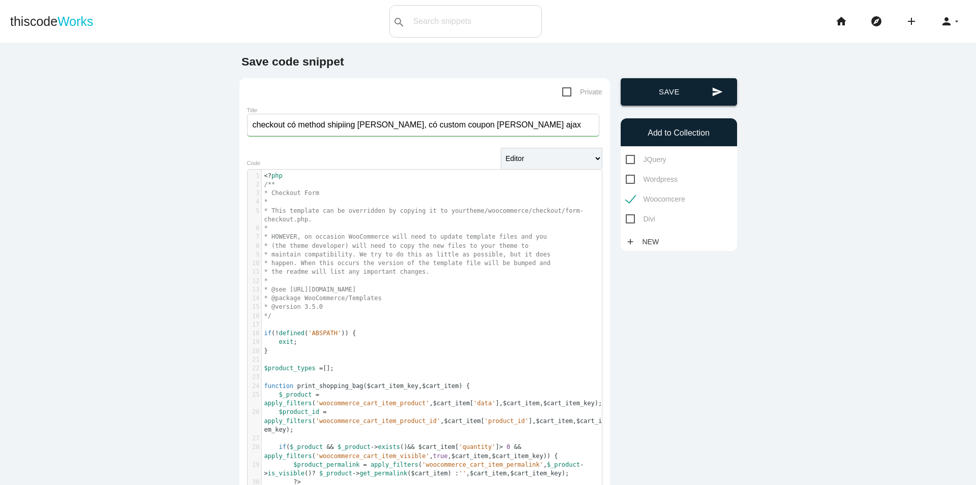 The image size is (976, 485). I want to click on span: exit, so click(286, 342).